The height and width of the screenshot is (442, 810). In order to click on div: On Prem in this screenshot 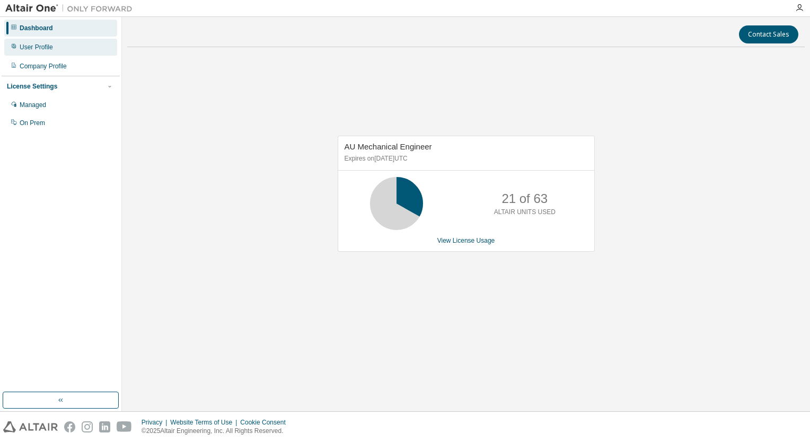, I will do `click(32, 123)`.